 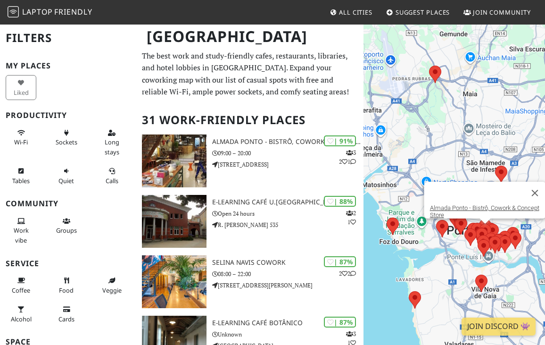 What do you see at coordinates (66, 290) in the screenshot?
I see `span: Food` at bounding box center [66, 290].